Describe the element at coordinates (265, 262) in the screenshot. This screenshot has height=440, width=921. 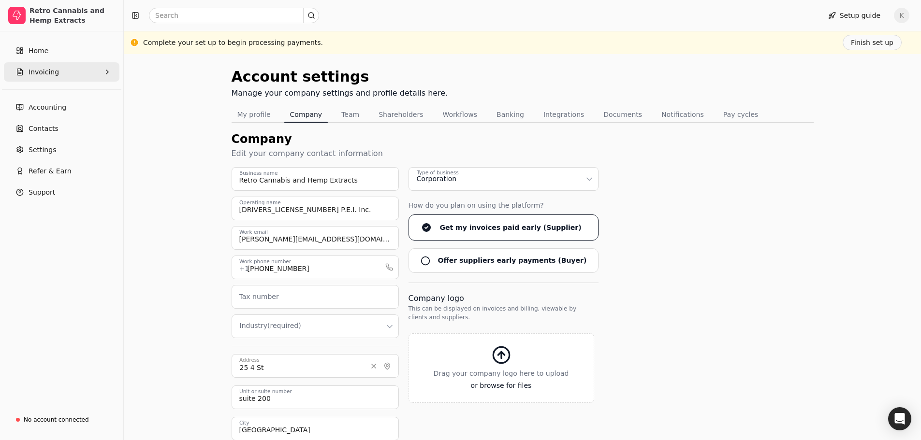
I see `label: Work phone number` at that location.